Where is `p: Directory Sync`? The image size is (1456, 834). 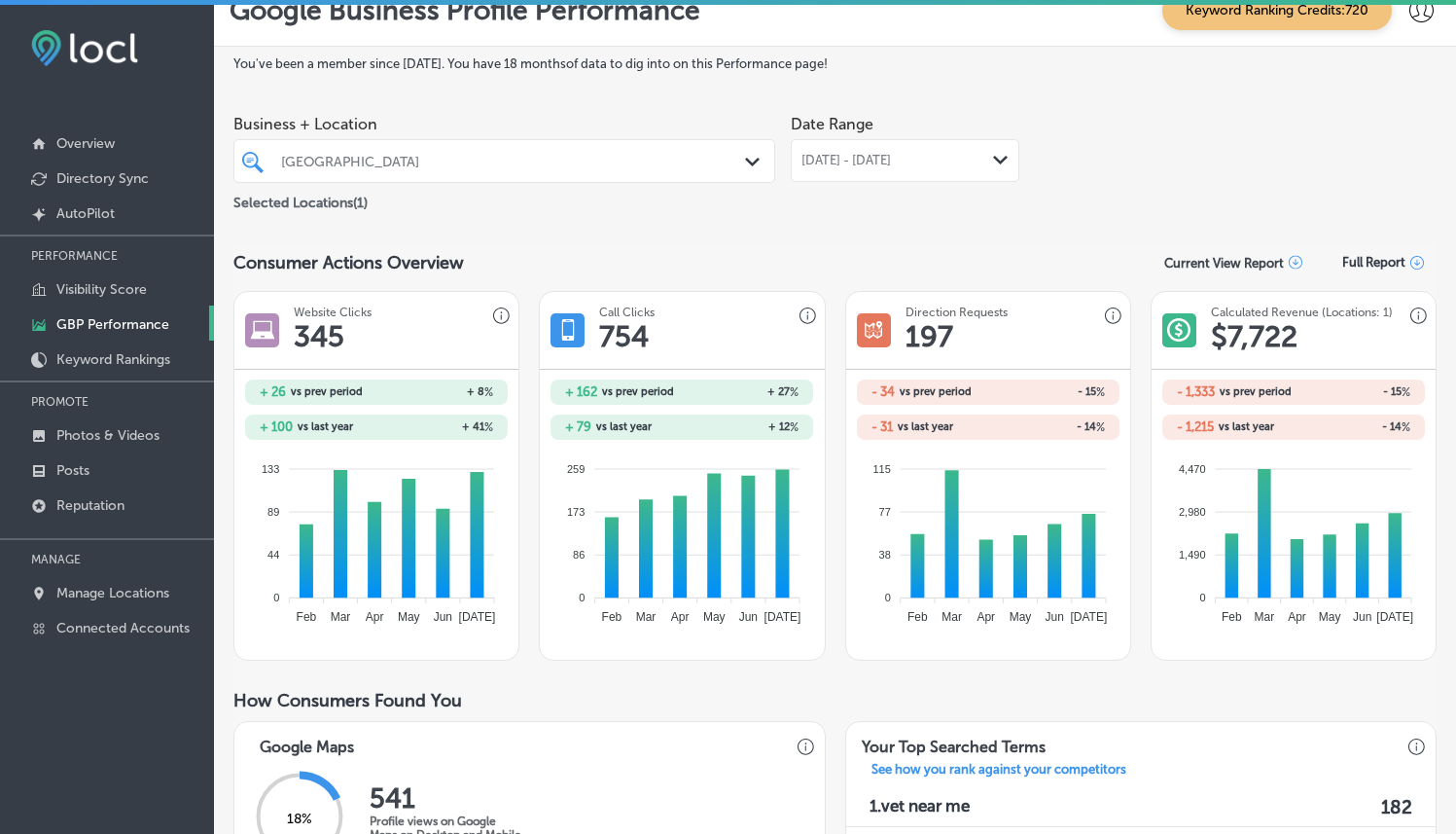
p: Directory Sync is located at coordinates (102, 178).